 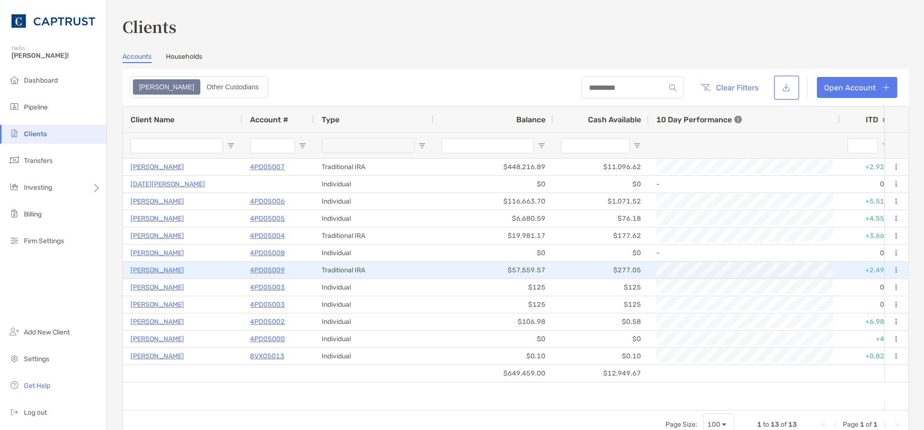 What do you see at coordinates (267, 305) in the screenshot?
I see `a: 4PD05003` at bounding box center [267, 305].